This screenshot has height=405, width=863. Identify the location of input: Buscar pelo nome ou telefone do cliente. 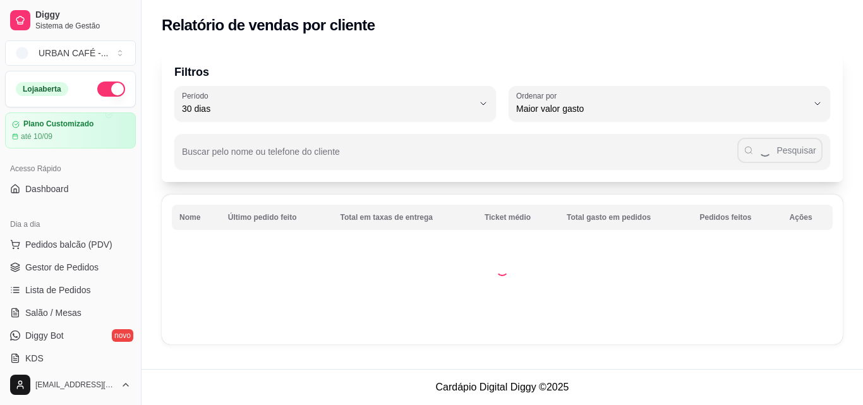
(459, 157).